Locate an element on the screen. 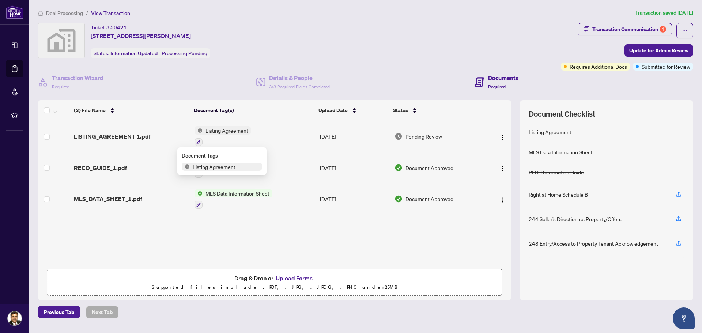 This screenshot has height=333, width=702. span: View Transaction is located at coordinates (110, 13).